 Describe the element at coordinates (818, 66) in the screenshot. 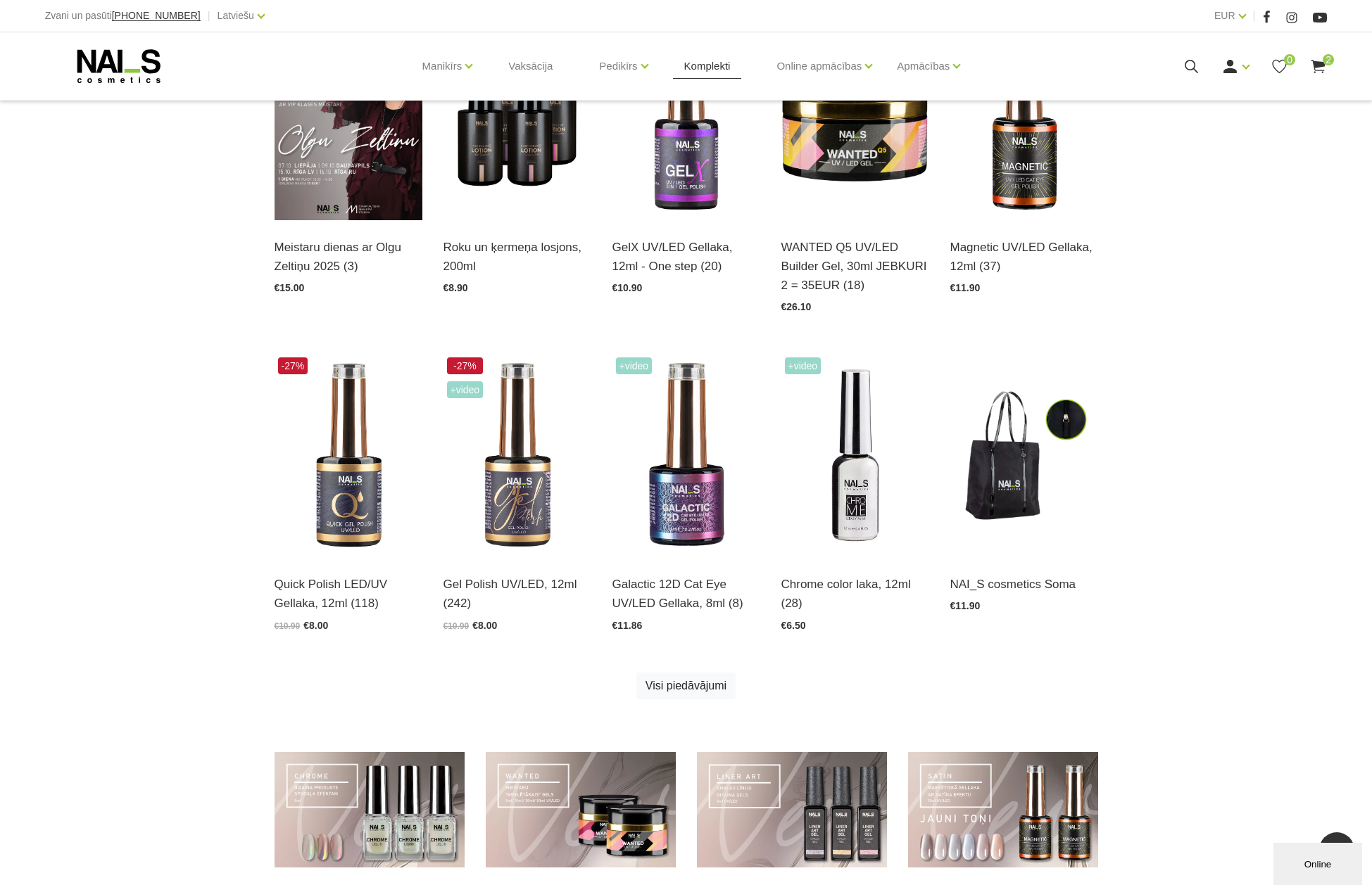

I see `a: Online apmācības` at that location.